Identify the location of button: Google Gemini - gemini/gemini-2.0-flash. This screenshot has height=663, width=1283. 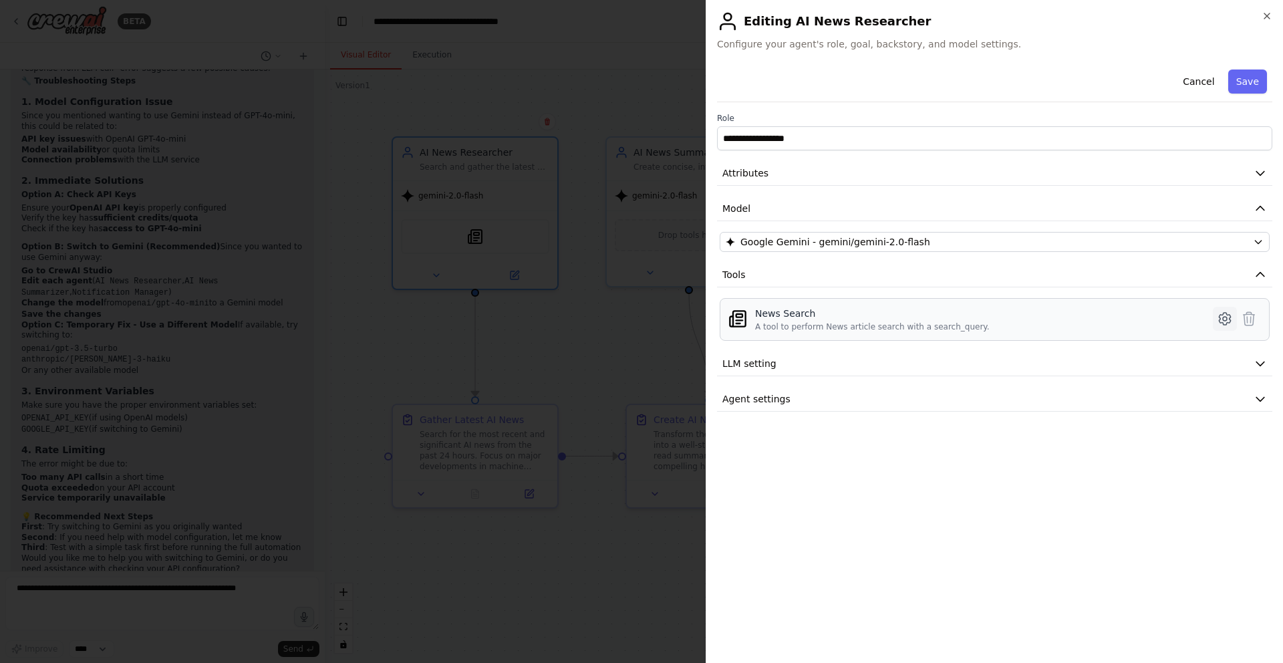
(994, 242).